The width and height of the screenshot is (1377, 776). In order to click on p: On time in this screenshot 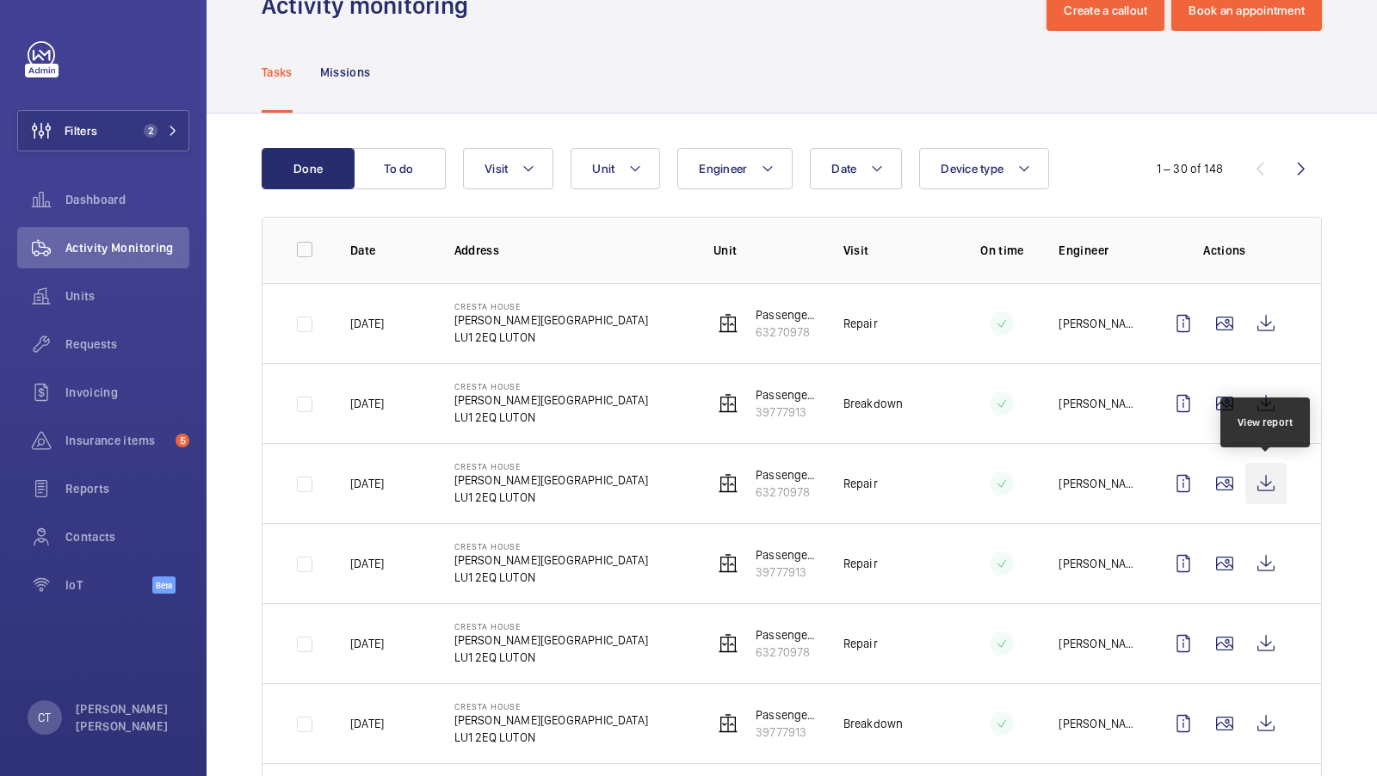, I will do `click(1002, 250)`.